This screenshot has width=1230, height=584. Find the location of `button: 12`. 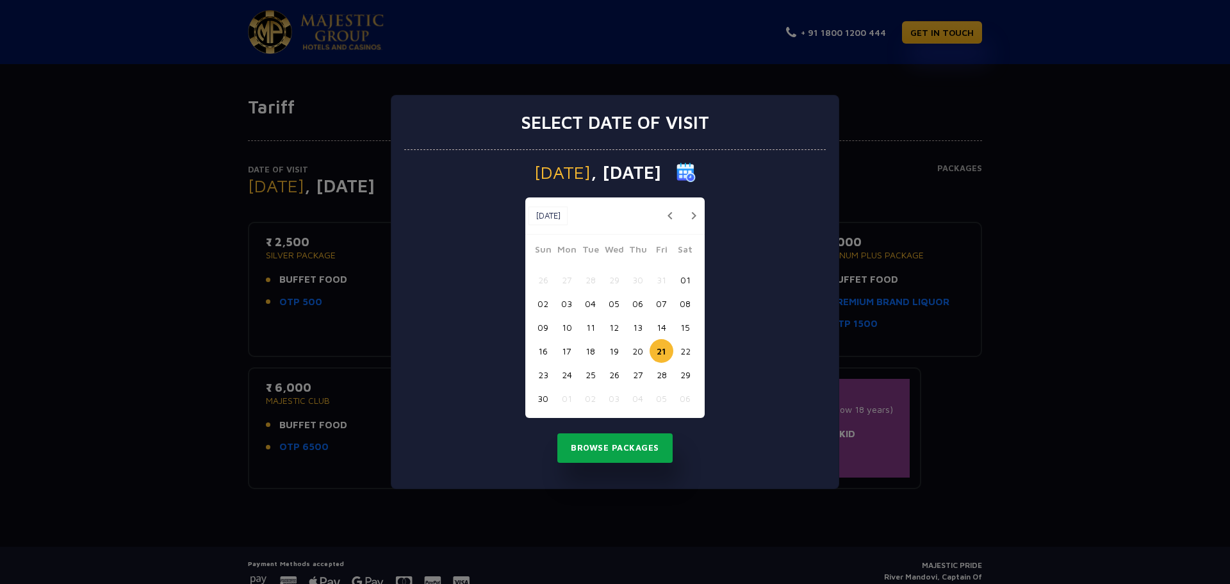

button: 12 is located at coordinates (614, 327).